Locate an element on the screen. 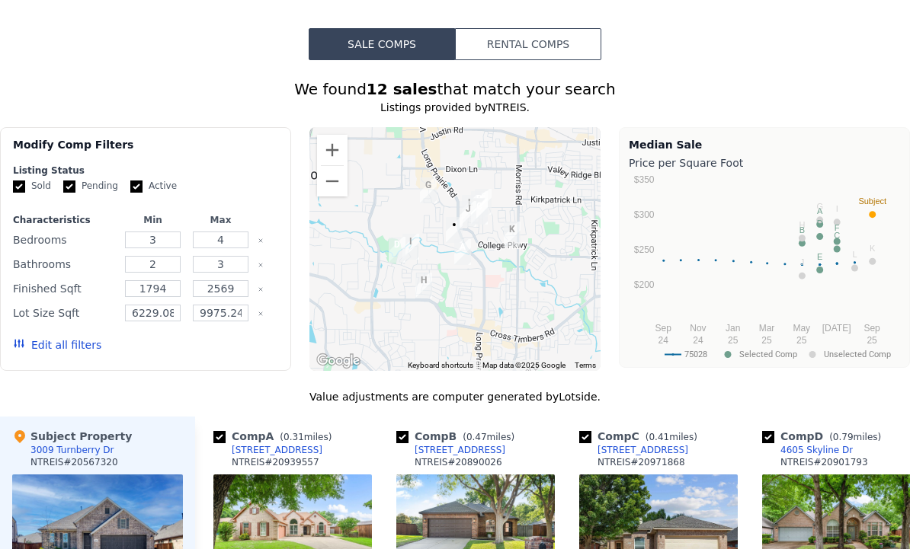 The image size is (910, 549). div: Bathrooms is located at coordinates (64, 264).